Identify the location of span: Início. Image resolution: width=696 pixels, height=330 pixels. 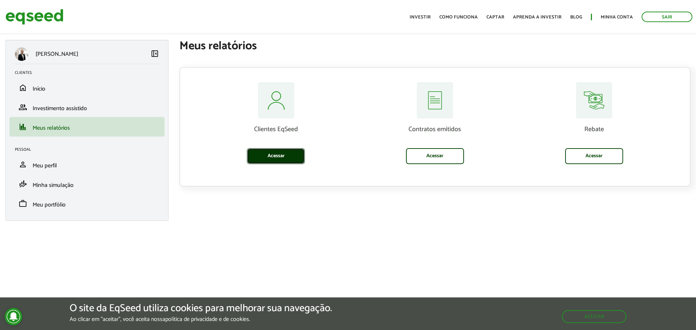
(39, 89).